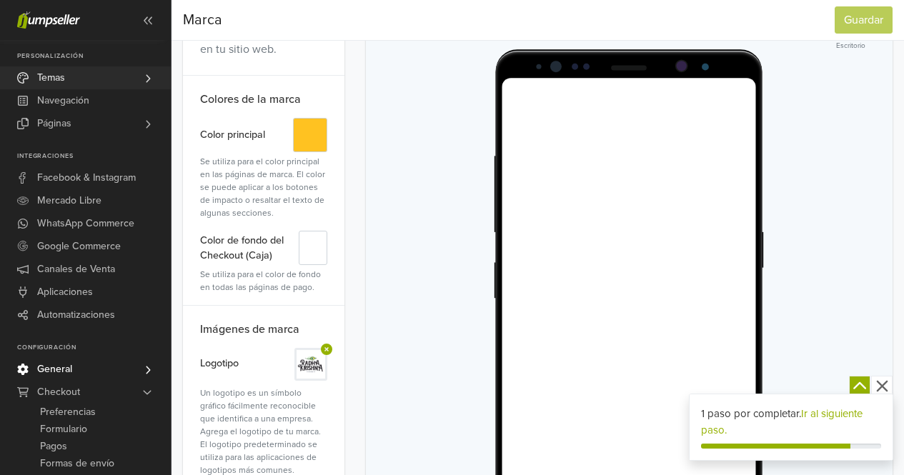 The image size is (904, 475). What do you see at coordinates (76, 315) in the screenshot?
I see `span: Automatizaciones` at bounding box center [76, 315].